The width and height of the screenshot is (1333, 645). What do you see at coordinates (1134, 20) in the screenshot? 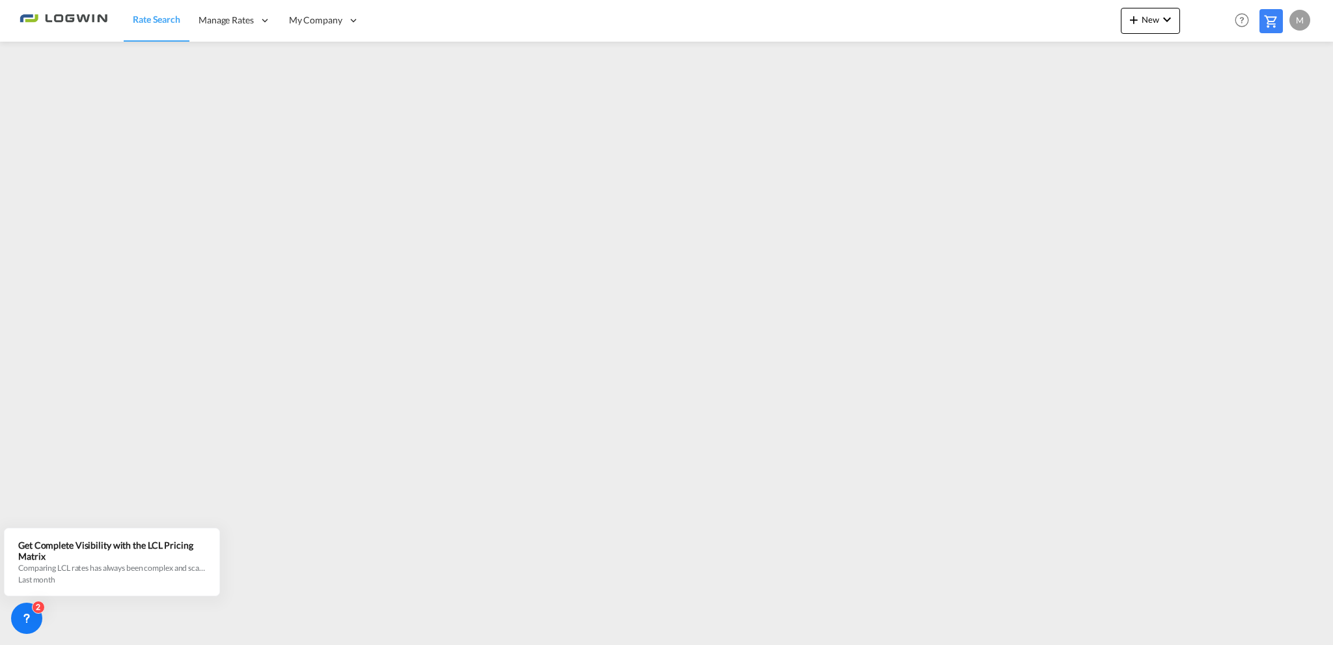
I see `md-icon: icon-plus 400-fg` at bounding box center [1134, 20].